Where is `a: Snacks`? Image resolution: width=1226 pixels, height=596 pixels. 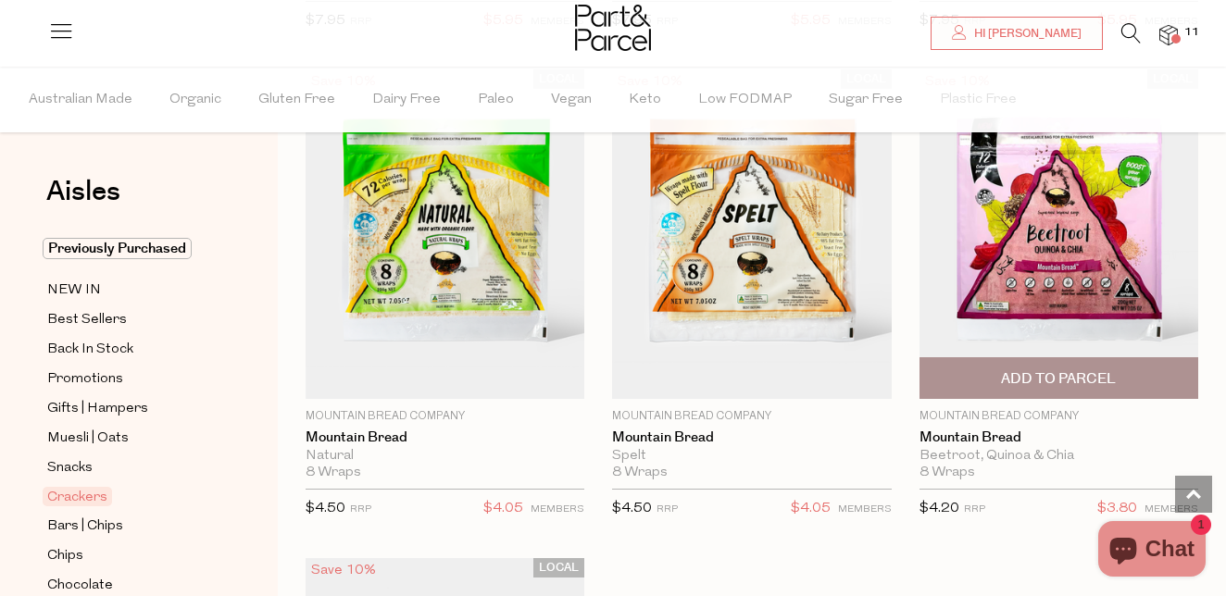
a: Snacks is located at coordinates (132, 468).